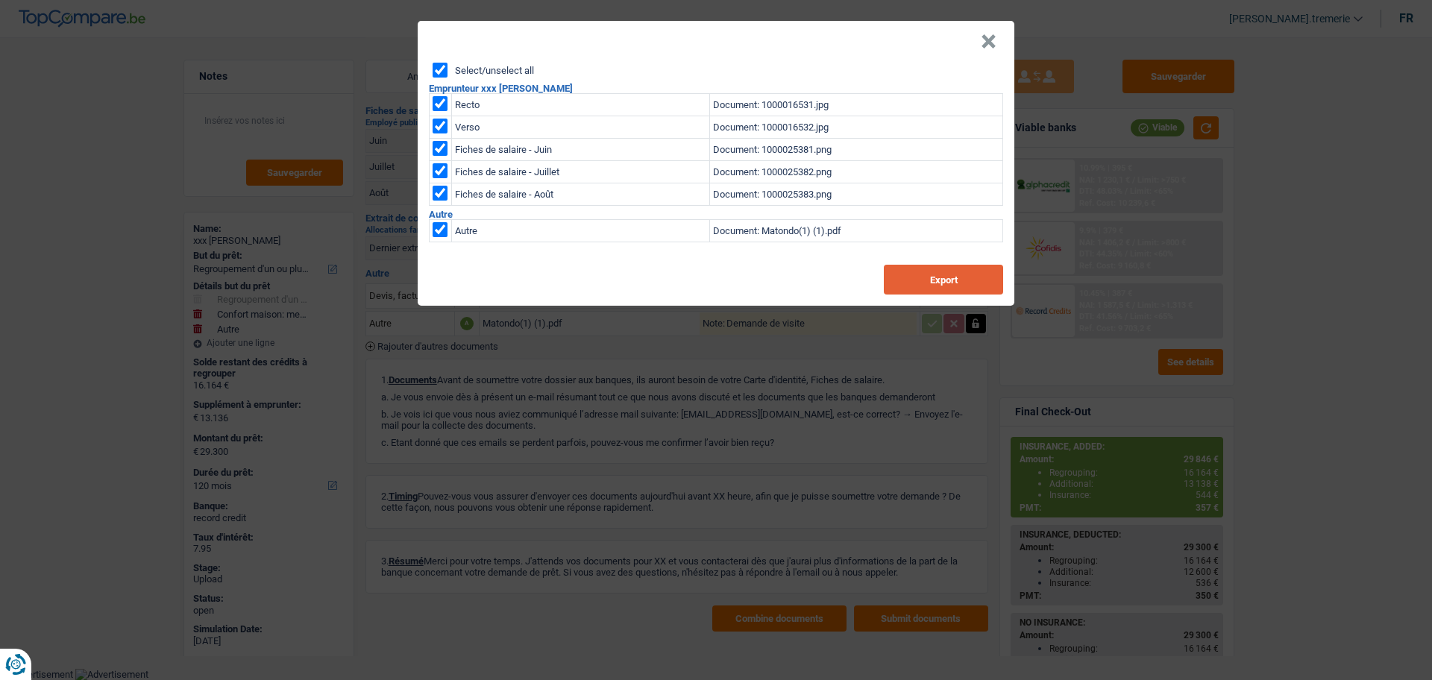 The width and height of the screenshot is (1432, 680). What do you see at coordinates (581, 128) in the screenshot?
I see `td: Verso` at bounding box center [581, 128].